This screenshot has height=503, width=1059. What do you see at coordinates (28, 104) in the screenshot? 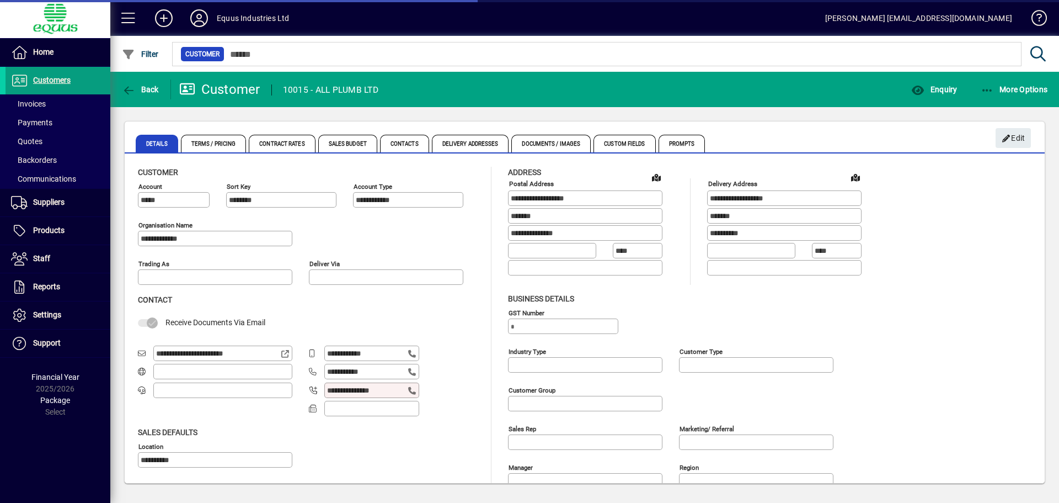
I see `span: Invoices` at bounding box center [28, 104].